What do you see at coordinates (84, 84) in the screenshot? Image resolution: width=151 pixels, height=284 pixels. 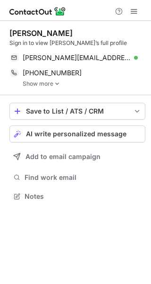 I see `a: Show more` at bounding box center [84, 84].